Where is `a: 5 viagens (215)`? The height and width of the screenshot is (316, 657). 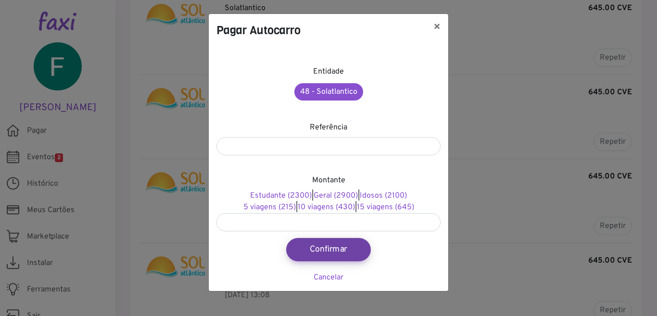
a: 5 viagens (215) is located at coordinates (269, 207).